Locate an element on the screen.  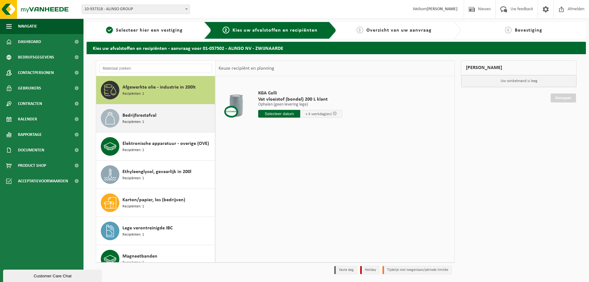
span: Elektronische apparatuur - overige (OVE) is located at coordinates (166, 143).